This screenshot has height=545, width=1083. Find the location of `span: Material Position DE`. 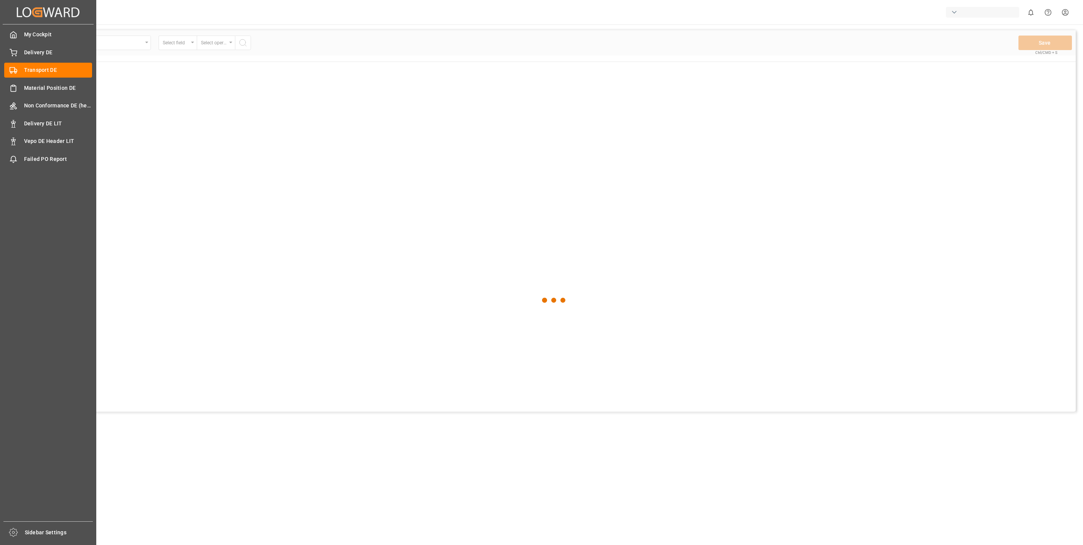

span: Material Position DE is located at coordinates (58, 88).